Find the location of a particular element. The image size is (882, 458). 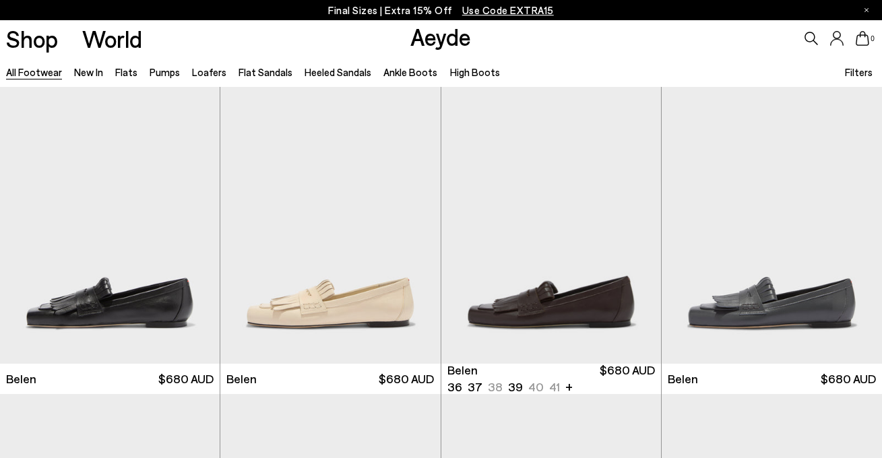

a: High Boots is located at coordinates (475, 72).